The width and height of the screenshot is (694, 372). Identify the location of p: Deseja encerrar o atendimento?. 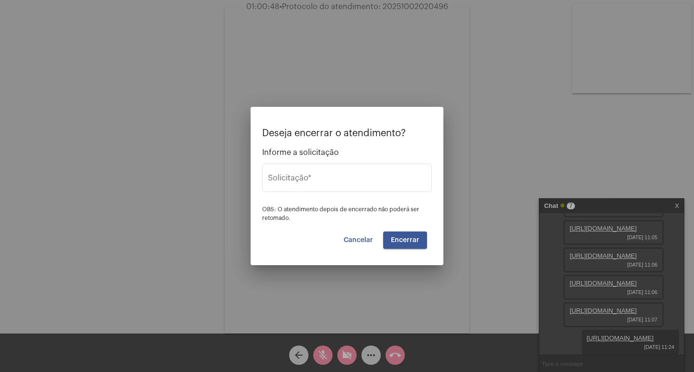
(347, 133).